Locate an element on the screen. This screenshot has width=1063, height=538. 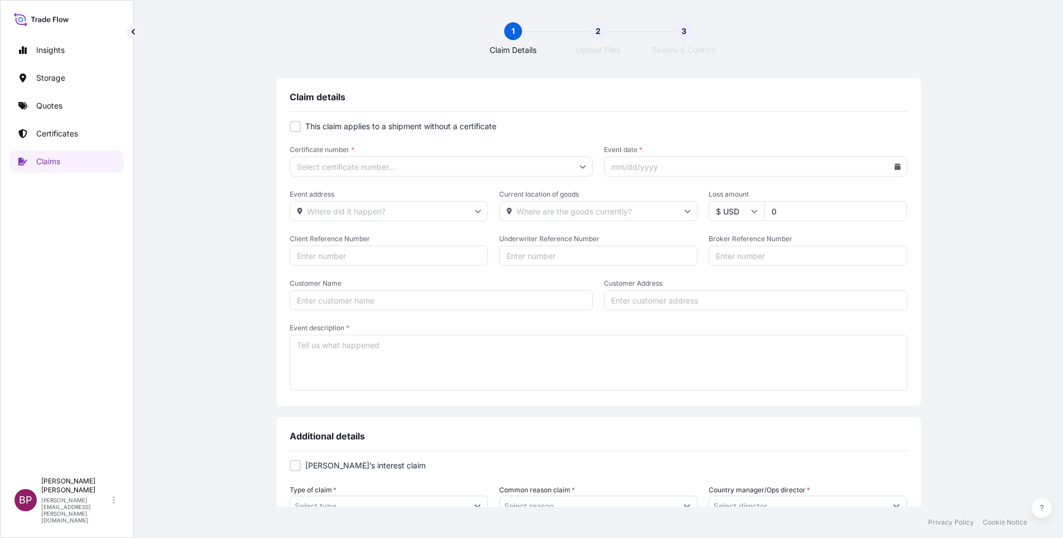
p: This claim applies to a shipment without a certificate is located at coordinates (401, 127).